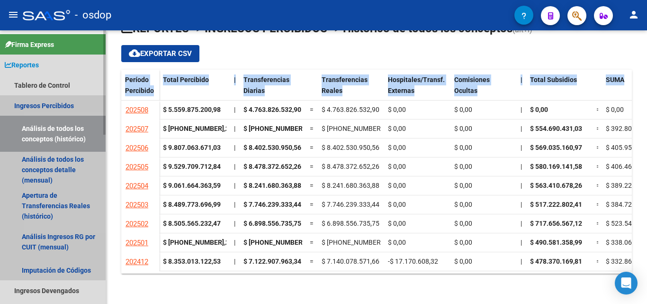 The width and height of the screenshot is (647, 304). I want to click on datatable-header-cell: Período Percibido, so click(140, 90).